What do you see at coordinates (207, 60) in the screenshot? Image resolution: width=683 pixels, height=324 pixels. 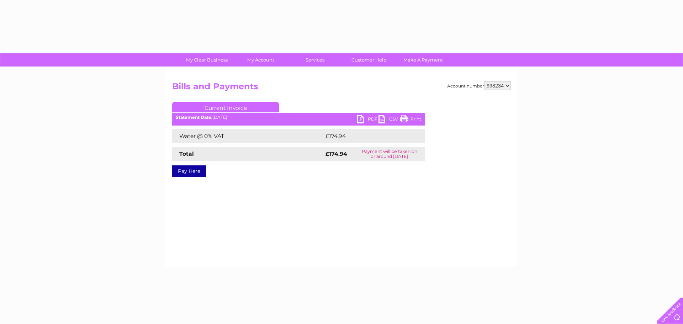 I see `a: My Clear Business` at bounding box center [207, 60].